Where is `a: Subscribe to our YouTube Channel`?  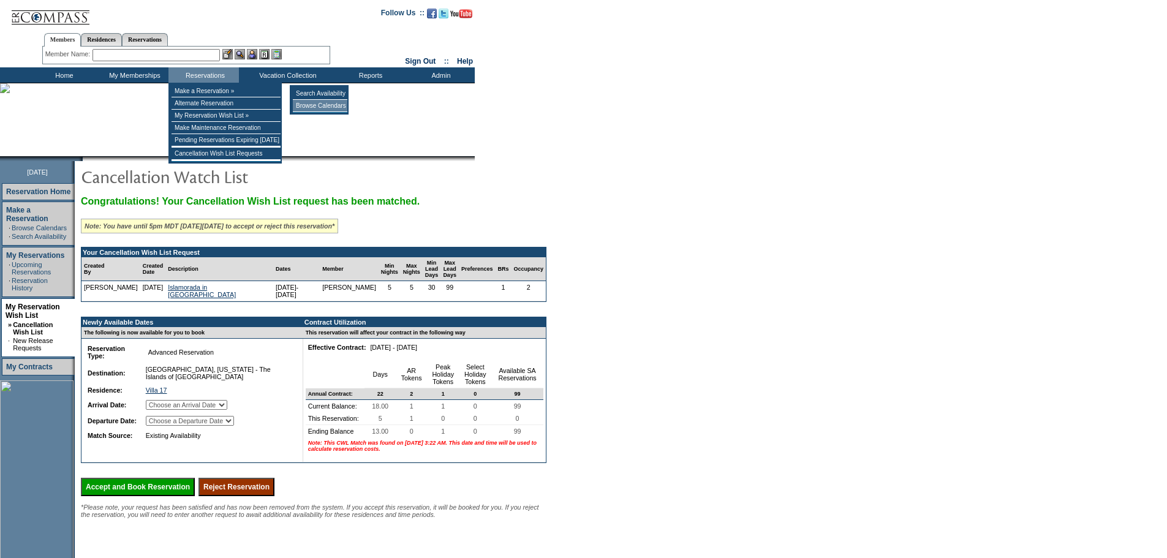
a: Subscribe to our YouTube Channel is located at coordinates (461, 16).